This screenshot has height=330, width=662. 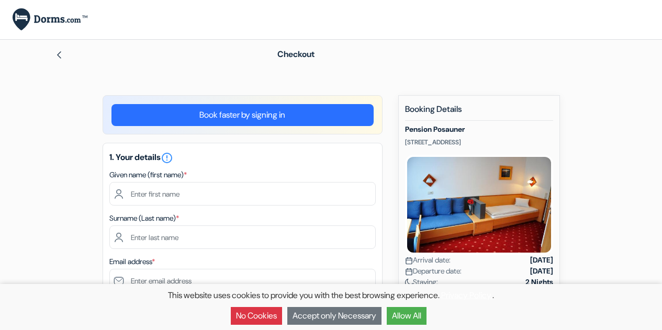 What do you see at coordinates (467, 295) in the screenshot?
I see `a: Privacy Policy.` at bounding box center [467, 295].